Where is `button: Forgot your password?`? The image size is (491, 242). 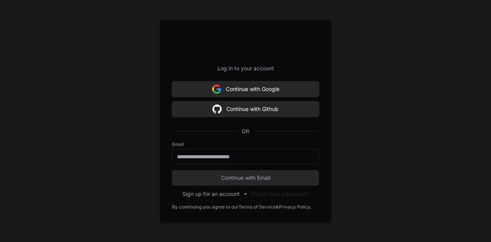 button: Forgot your password? is located at coordinates (280, 194).